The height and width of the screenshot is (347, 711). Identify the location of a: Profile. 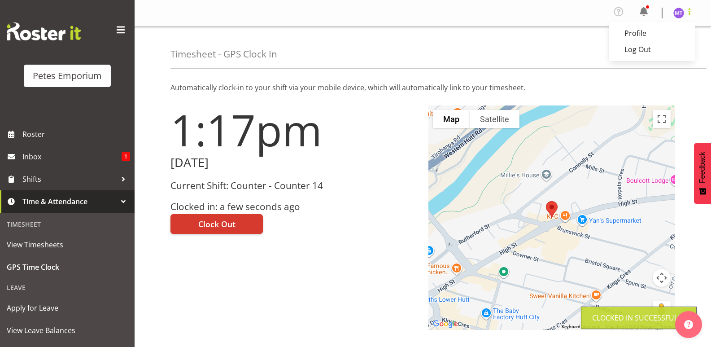
(652, 33).